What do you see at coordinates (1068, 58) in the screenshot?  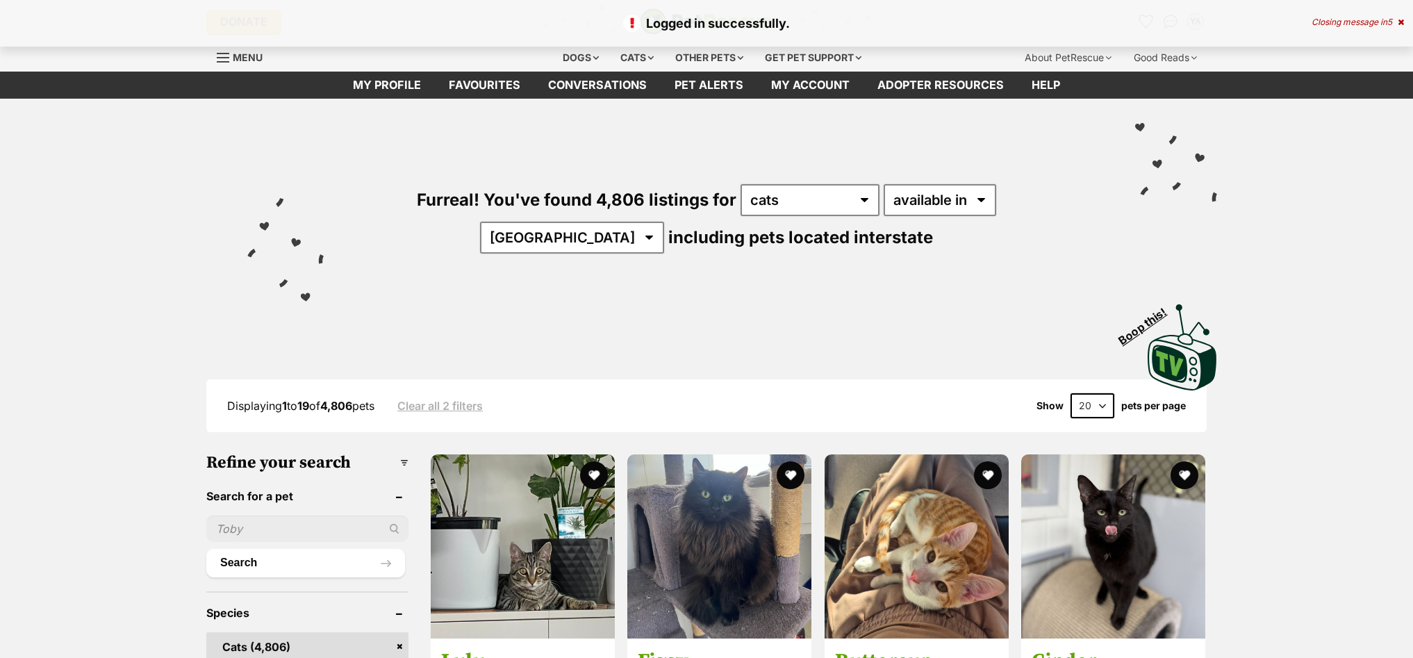 I see `div: About PetRescue` at bounding box center [1068, 58].